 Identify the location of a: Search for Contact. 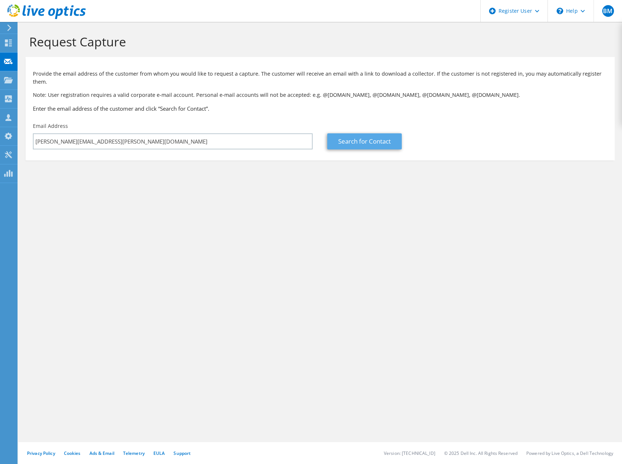
(364, 141).